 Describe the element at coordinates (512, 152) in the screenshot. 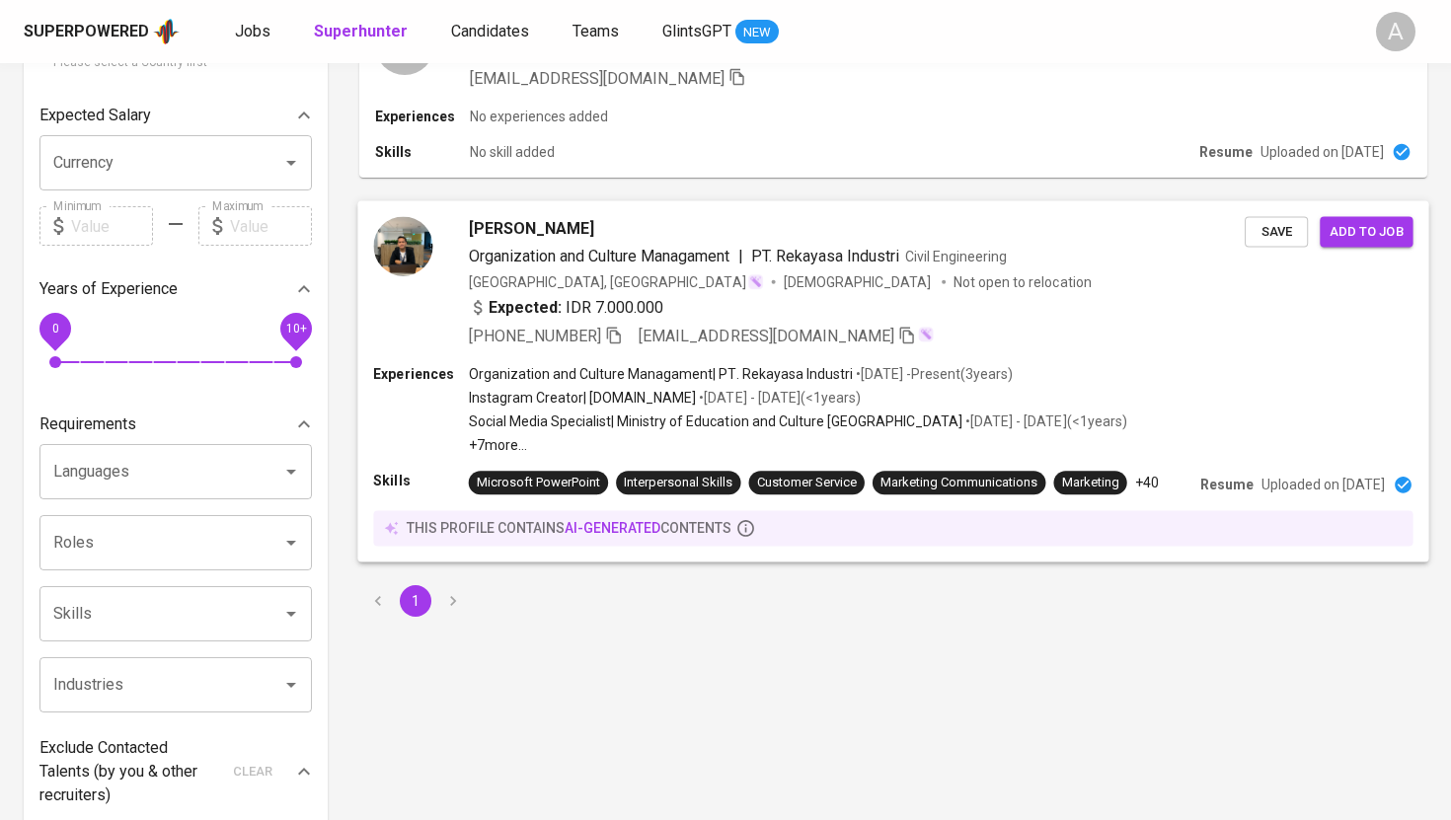

I see `p: No skill added` at that location.